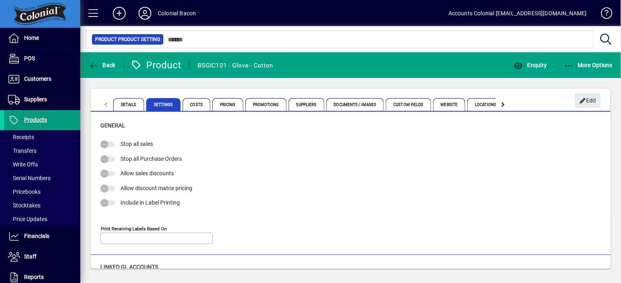 The width and height of the screenshot is (621, 283). Describe the element at coordinates (42, 178) in the screenshot. I see `a: Serial Numbers` at that location.